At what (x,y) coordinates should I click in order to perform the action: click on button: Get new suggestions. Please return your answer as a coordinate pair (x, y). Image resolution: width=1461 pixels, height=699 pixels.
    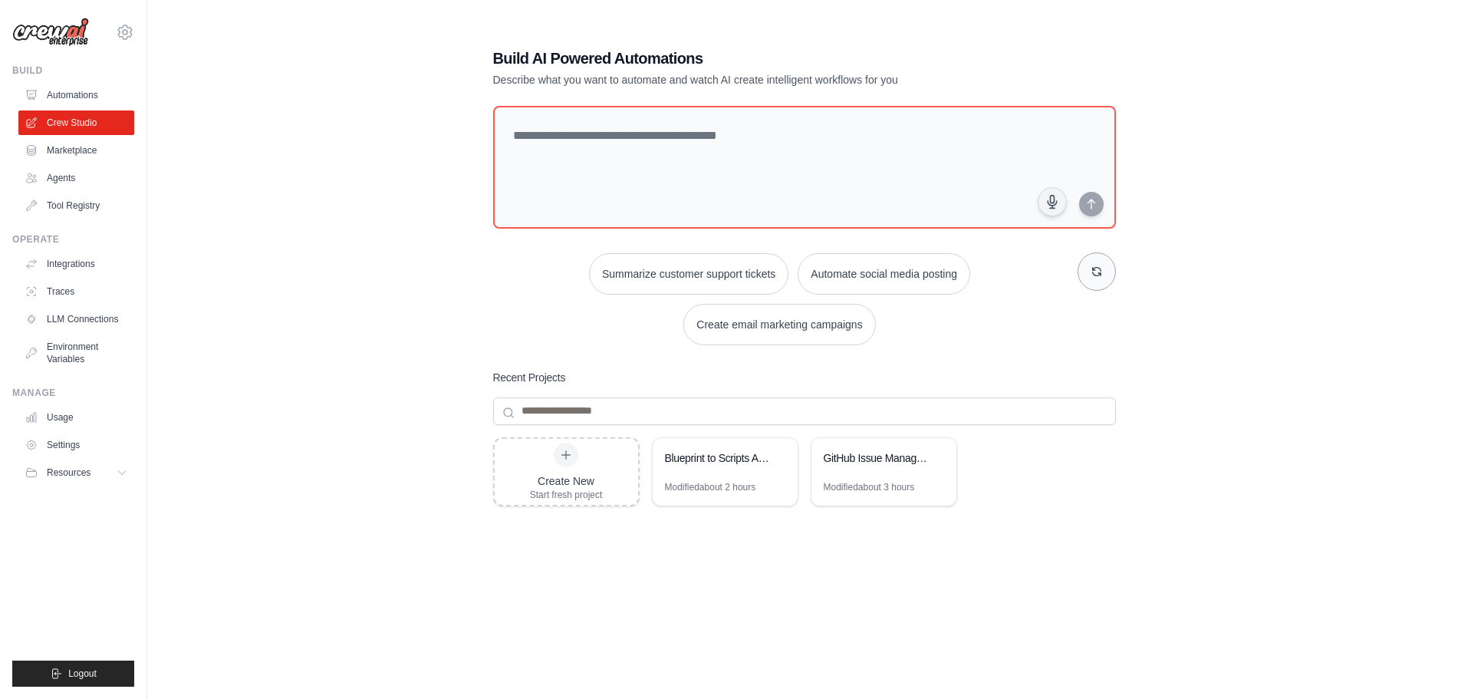
    Looking at the image, I should click on (1097, 271).